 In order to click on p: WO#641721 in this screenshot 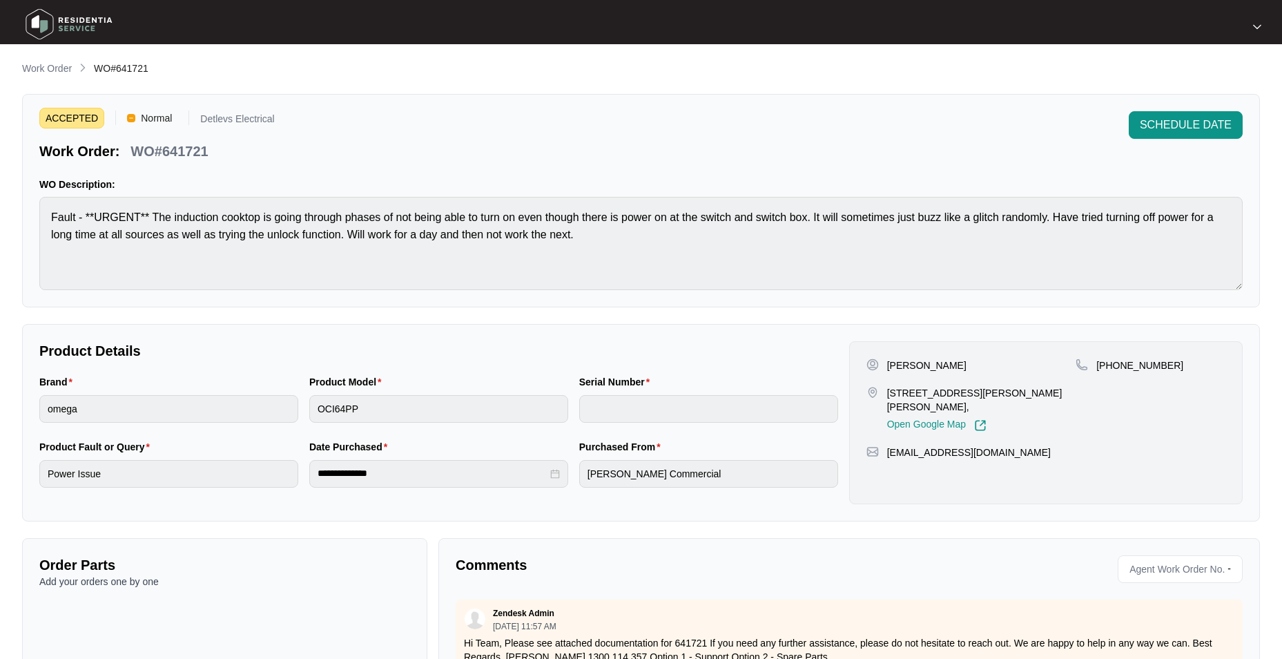, I will do `click(169, 151)`.